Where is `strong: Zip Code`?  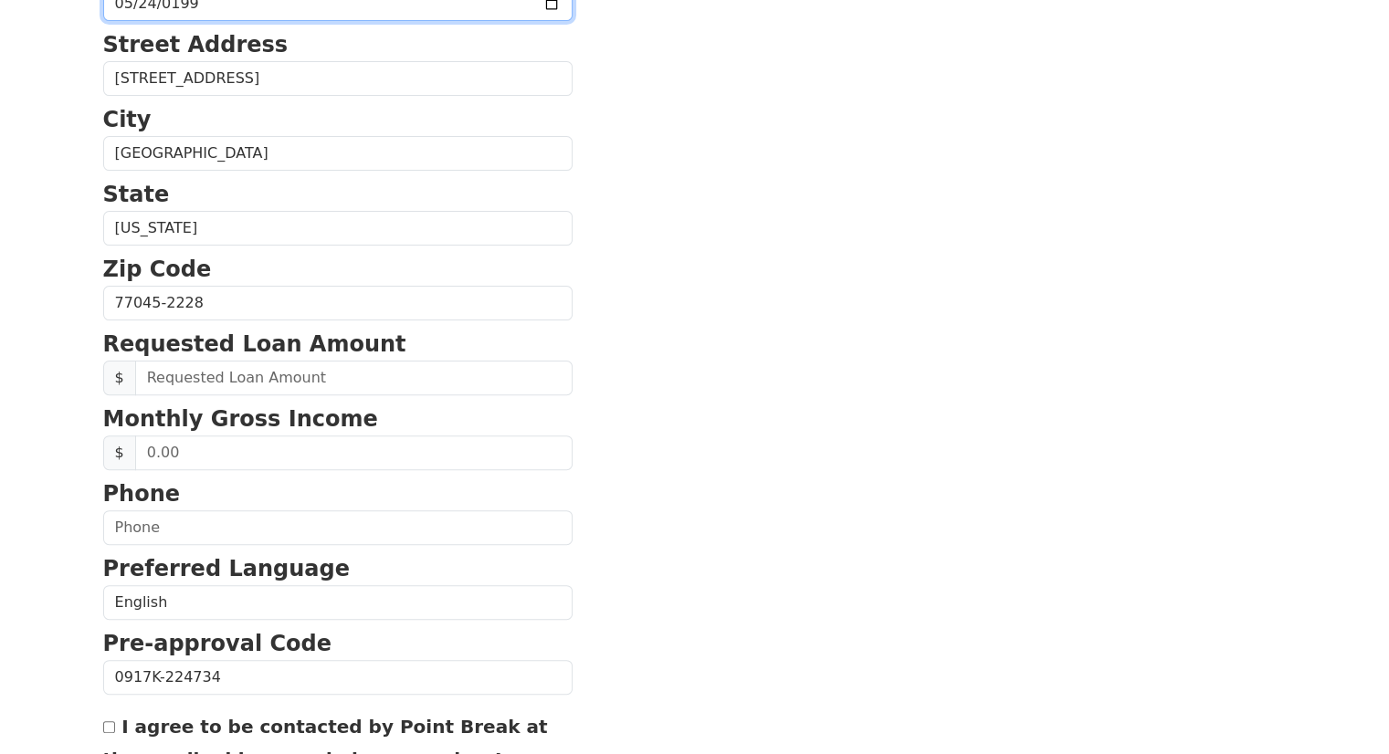
strong: Zip Code is located at coordinates (157, 269).